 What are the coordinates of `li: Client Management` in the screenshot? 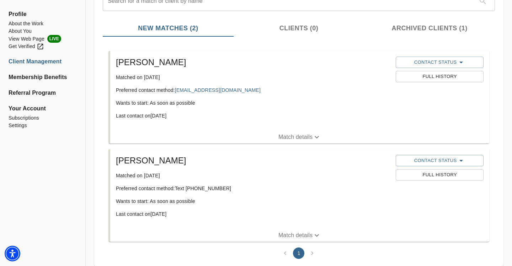 It's located at (43, 62).